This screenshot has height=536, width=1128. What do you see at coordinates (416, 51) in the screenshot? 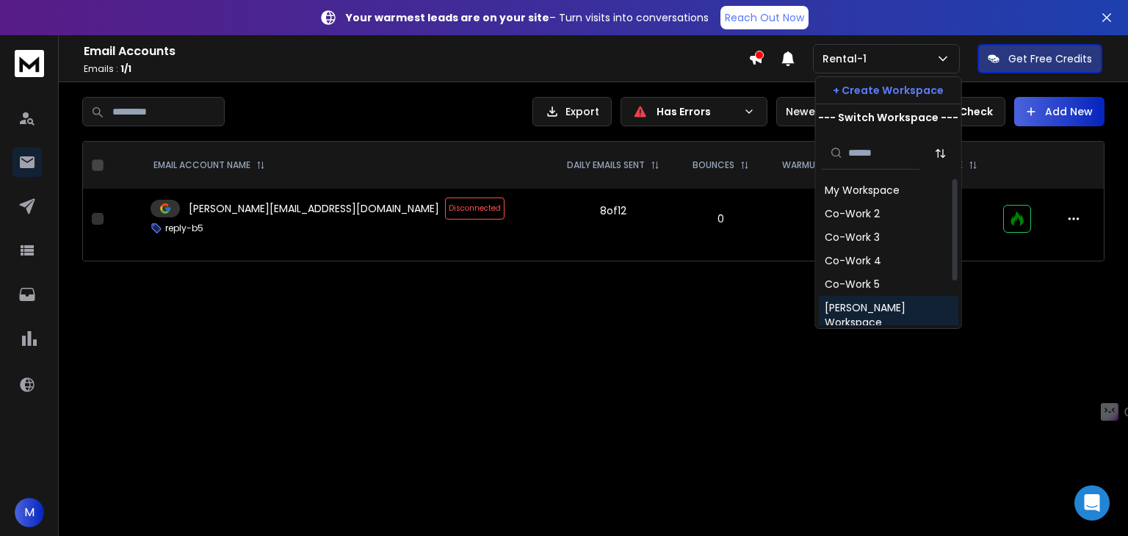
I see `h1: Email Accounts` at bounding box center [416, 51].